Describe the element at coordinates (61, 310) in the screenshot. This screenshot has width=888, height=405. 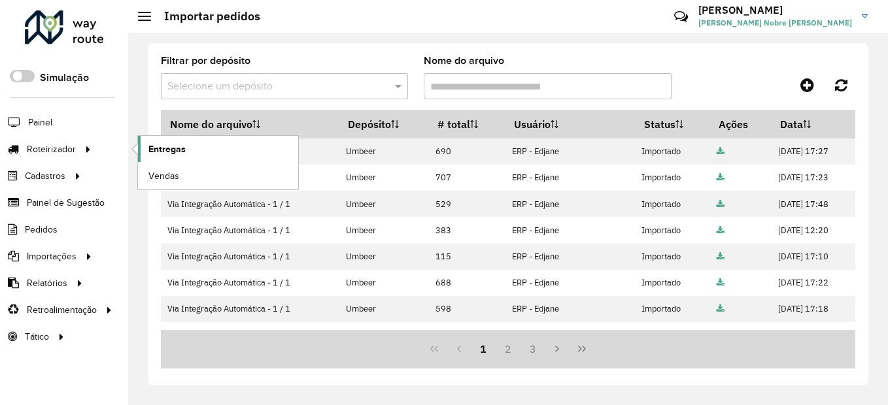
I see `span: Retroalimentação` at that location.